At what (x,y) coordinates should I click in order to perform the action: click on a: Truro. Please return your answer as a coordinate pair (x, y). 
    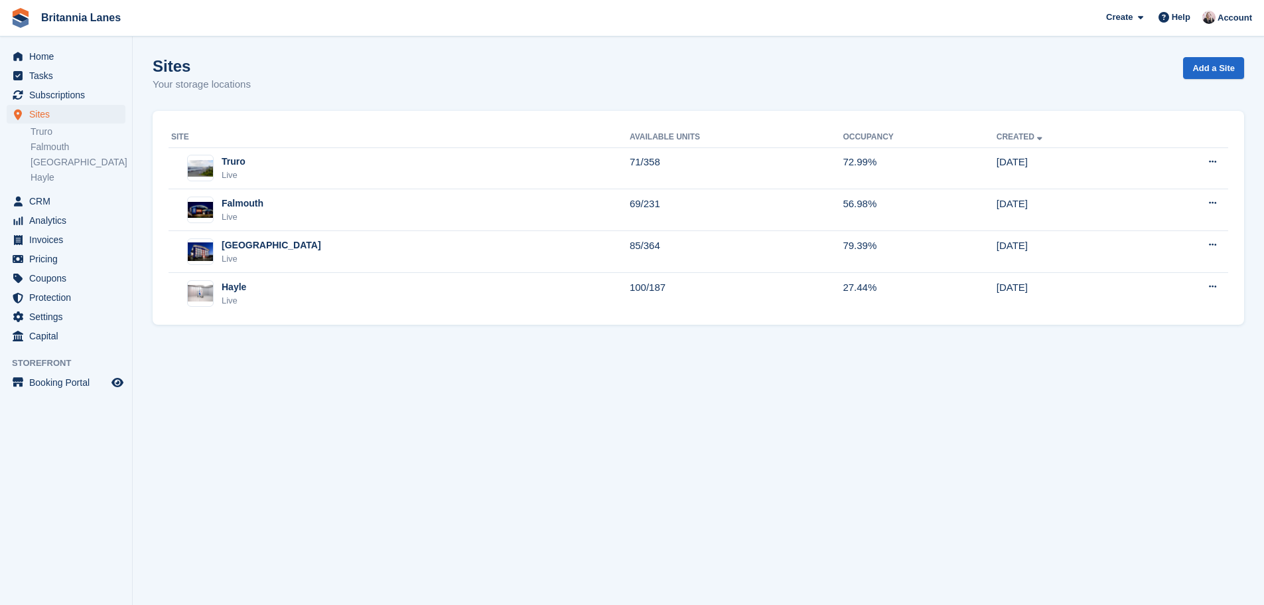
    Looking at the image, I should click on (78, 131).